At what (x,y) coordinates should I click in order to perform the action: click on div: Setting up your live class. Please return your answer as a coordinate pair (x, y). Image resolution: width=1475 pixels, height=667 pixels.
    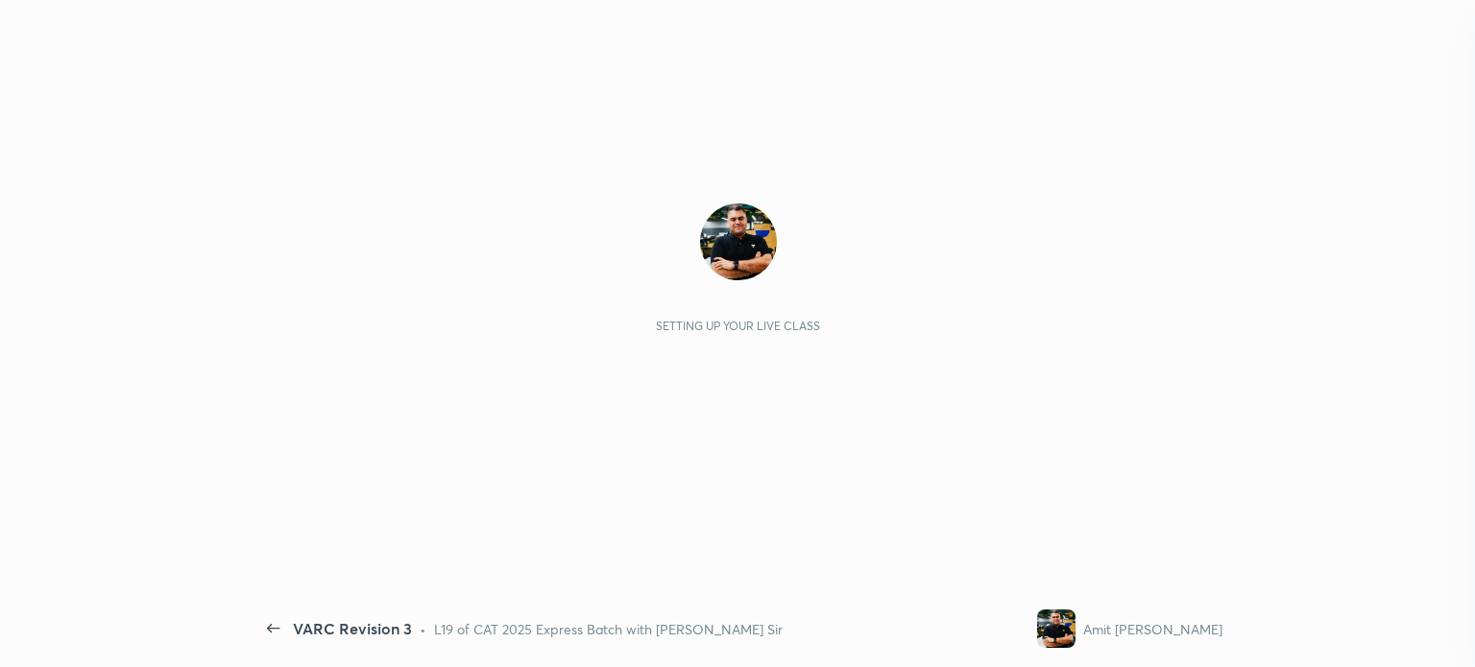
    Looking at the image, I should click on (738, 326).